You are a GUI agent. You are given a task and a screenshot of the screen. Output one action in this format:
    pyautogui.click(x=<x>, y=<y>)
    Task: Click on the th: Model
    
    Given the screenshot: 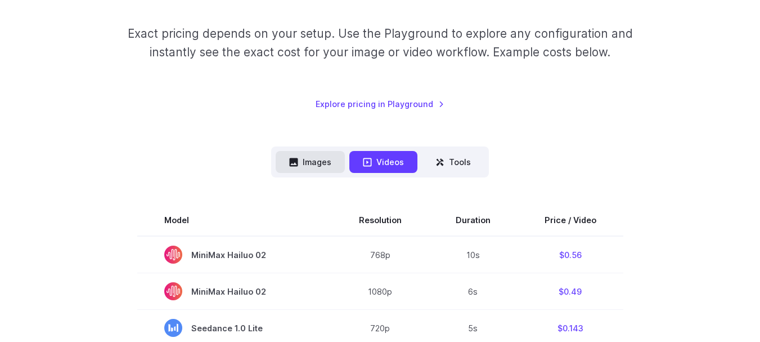 What is the action you would take?
    pyautogui.click(x=235, y=220)
    